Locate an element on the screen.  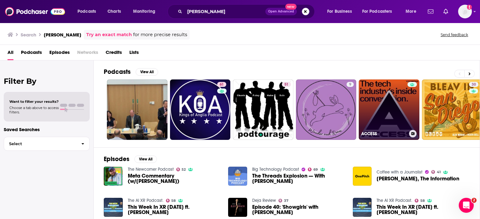
a: 37 is located at coordinates (283, 201).